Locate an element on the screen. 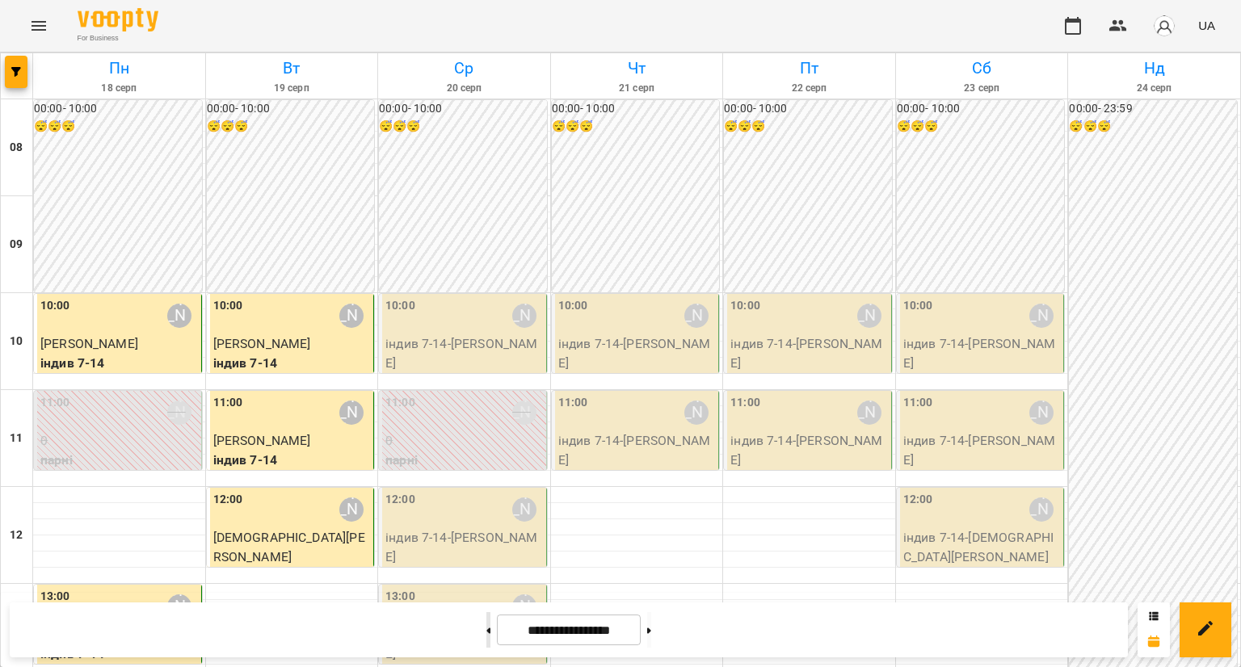 The width and height of the screenshot is (1241, 667). h6: Пт is located at coordinates (809, 68).